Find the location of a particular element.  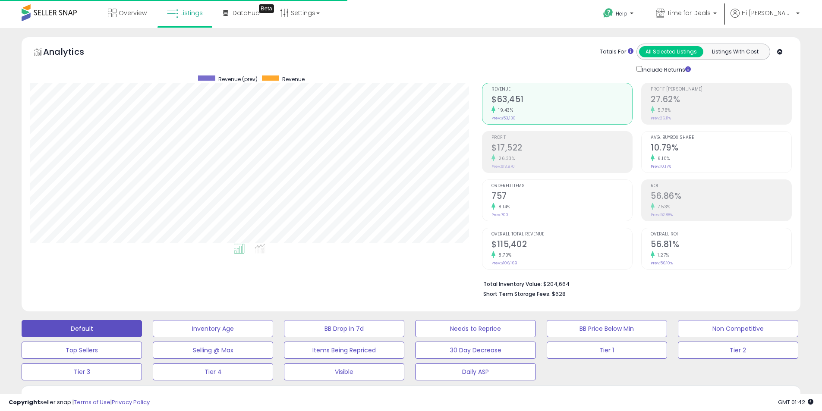

h2: 56.81% is located at coordinates (721, 245).